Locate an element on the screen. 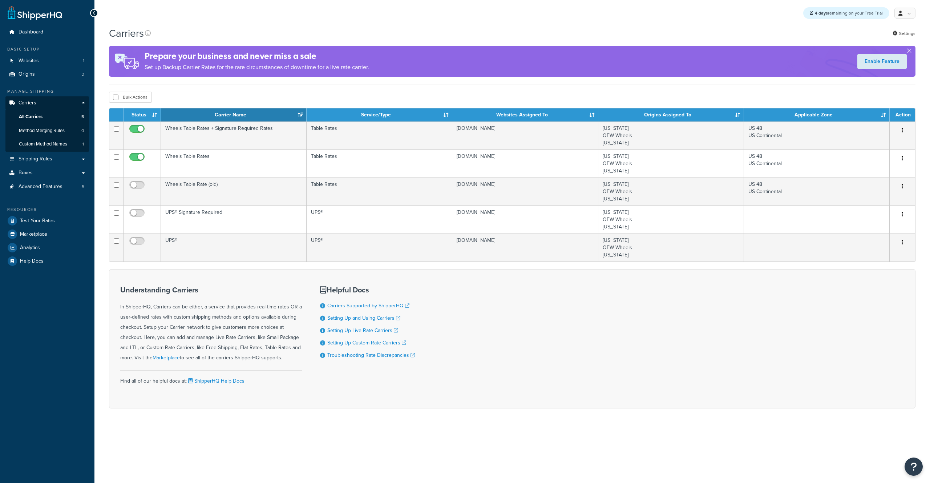  span: Test Your Rates is located at coordinates (37, 221).